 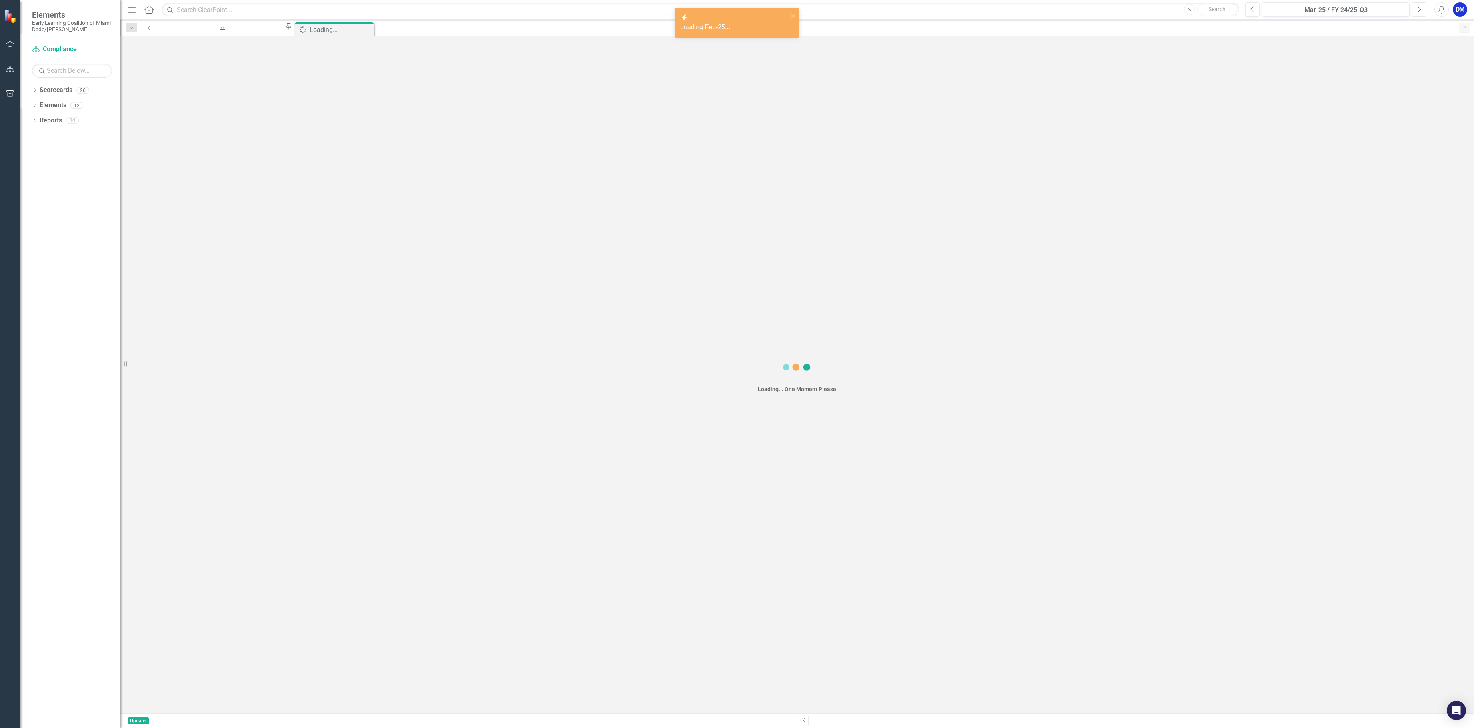 I want to click on a: Compliance, so click(x=72, y=49).